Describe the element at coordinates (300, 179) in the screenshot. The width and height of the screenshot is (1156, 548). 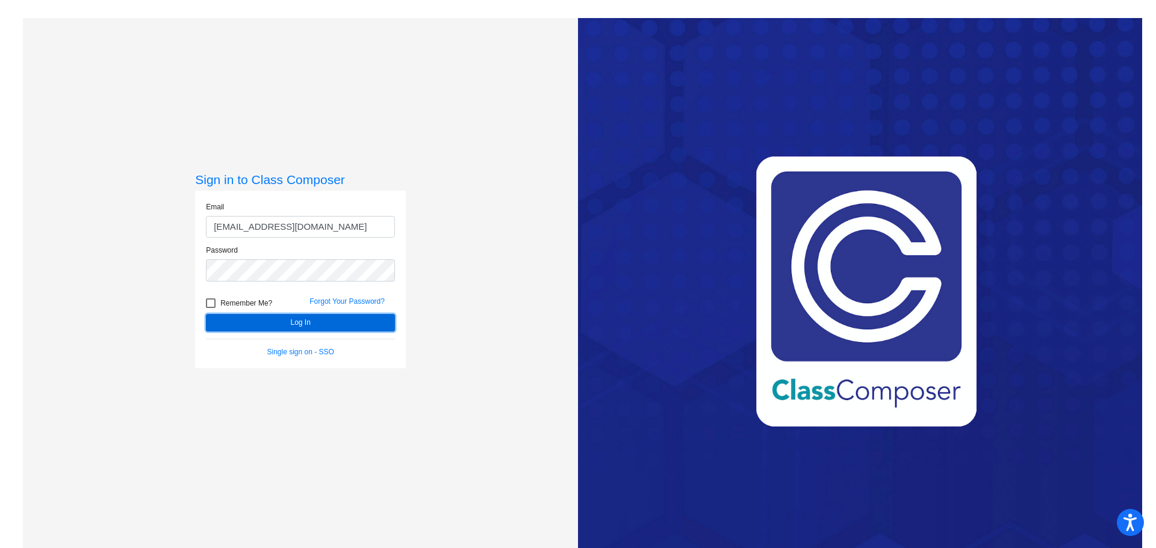
I see `h3: Sign in to Class Composer` at that location.